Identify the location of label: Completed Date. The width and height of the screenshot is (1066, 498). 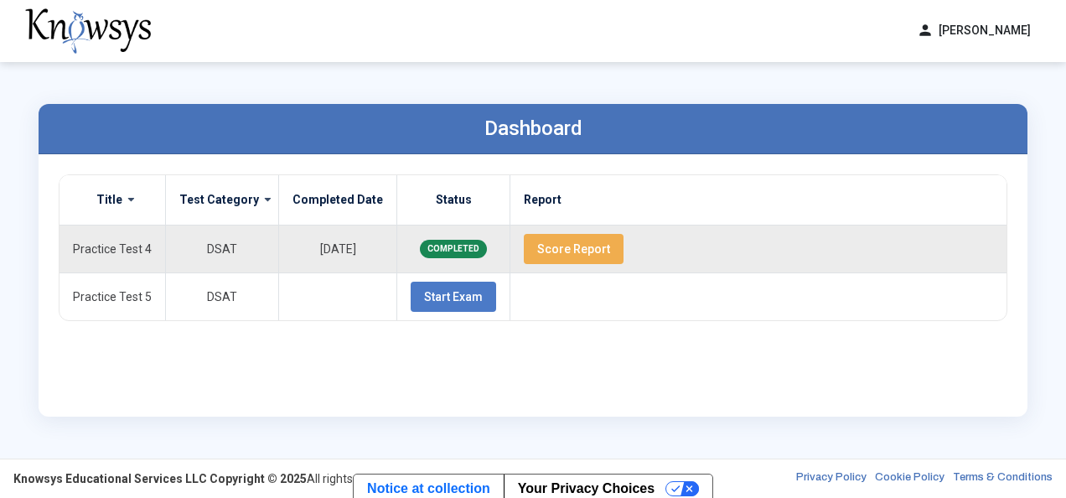
(338, 199).